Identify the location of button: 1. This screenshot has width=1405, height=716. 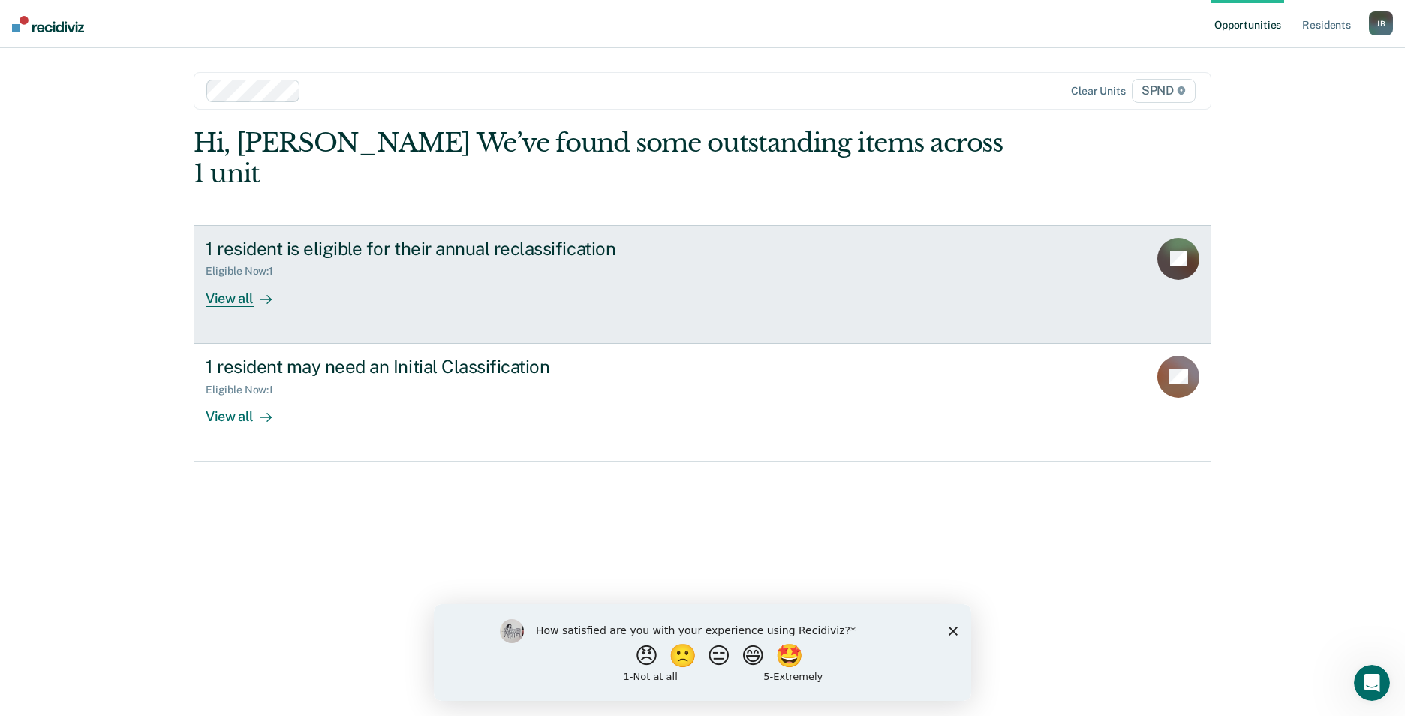
(214, 52).